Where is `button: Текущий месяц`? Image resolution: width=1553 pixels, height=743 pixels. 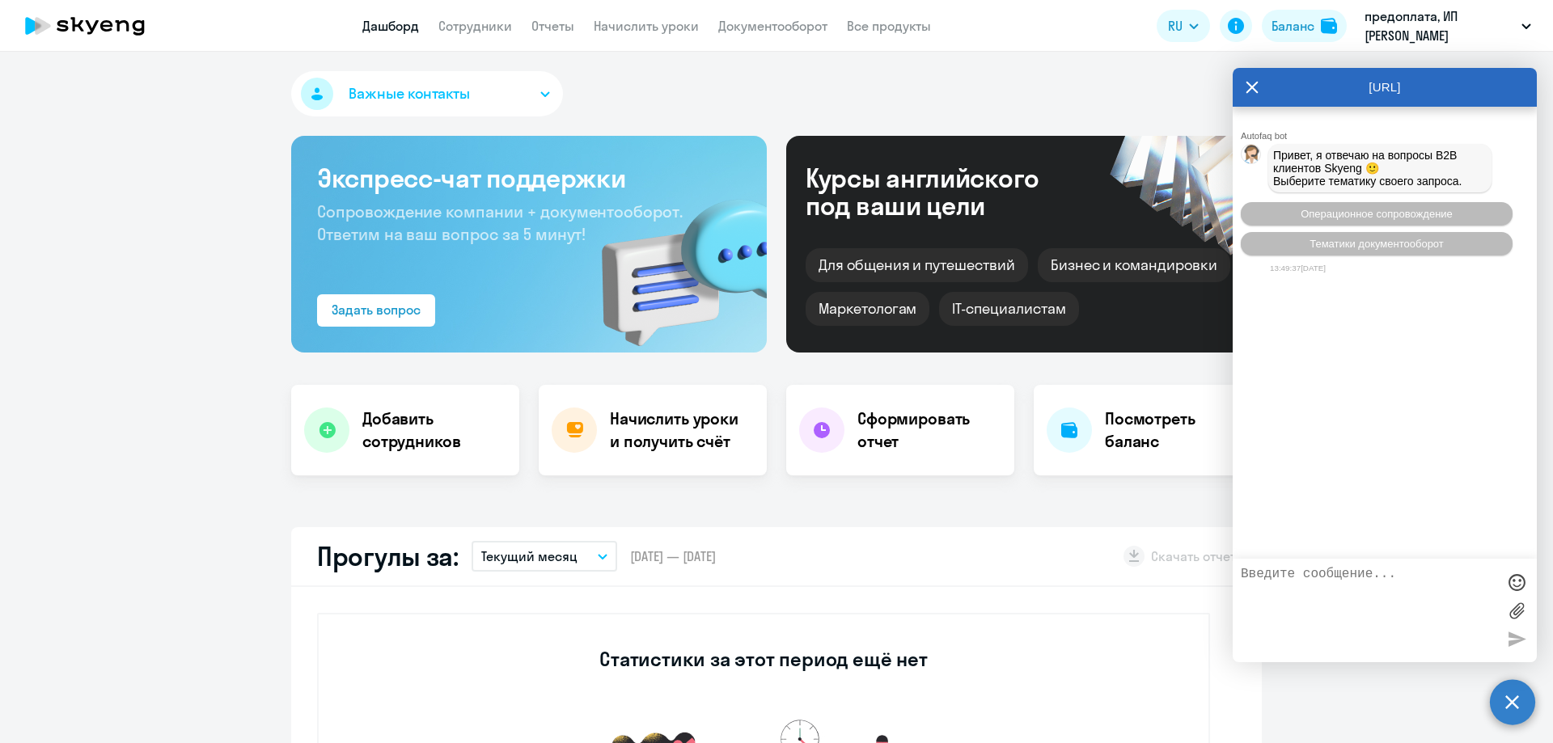 button: Текущий месяц is located at coordinates (544, 557).